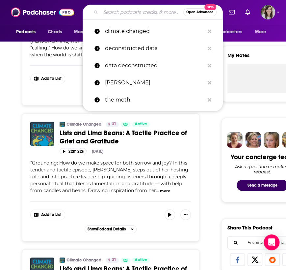 The height and width of the screenshot is (270, 286). Describe the element at coordinates (268, 12) in the screenshot. I see `button: Show profile menu` at that location.